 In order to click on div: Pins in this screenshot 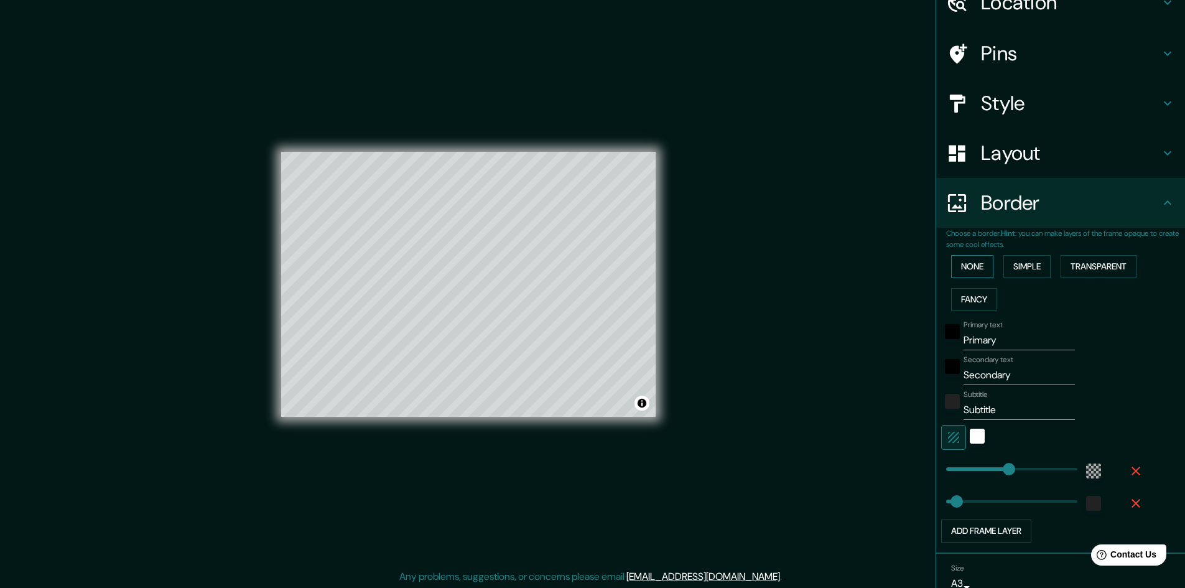, I will do `click(1060, 53)`.